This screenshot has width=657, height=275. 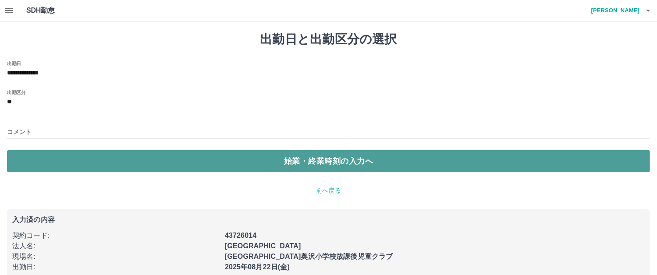 I want to click on b: 2025年08月22日(金), so click(x=257, y=267).